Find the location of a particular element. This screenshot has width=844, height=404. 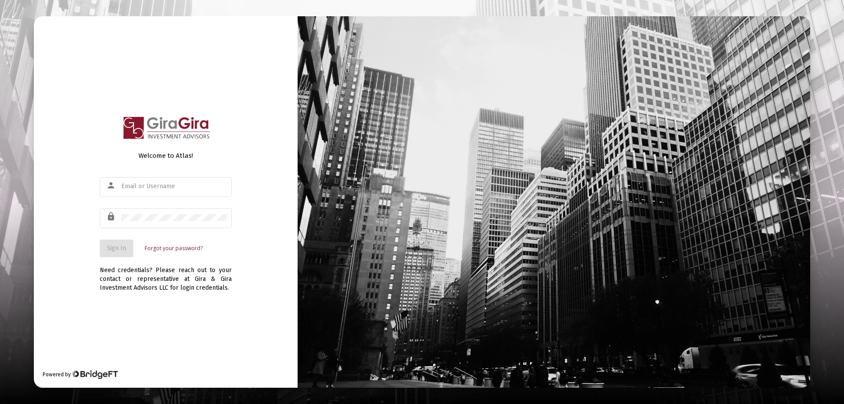

a: Forgot your password? is located at coordinates (174, 248).